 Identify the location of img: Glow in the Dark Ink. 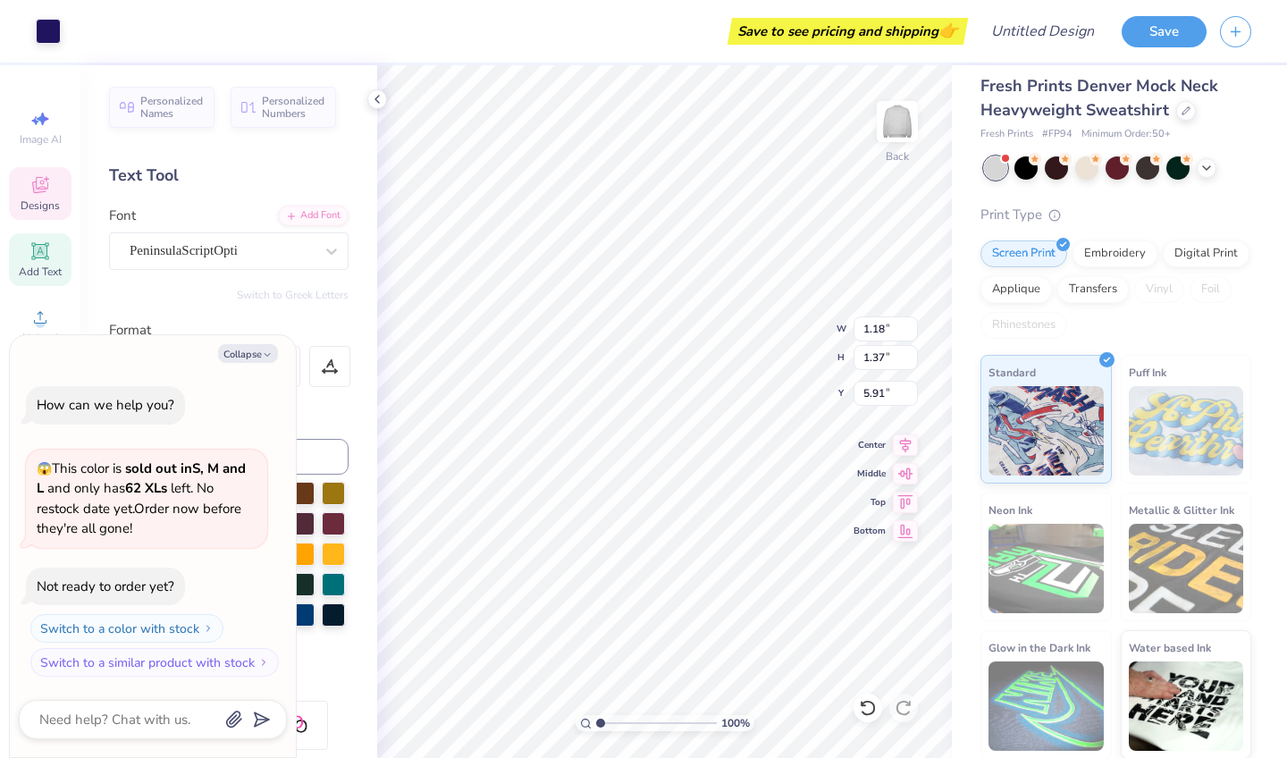
(1046, 706).